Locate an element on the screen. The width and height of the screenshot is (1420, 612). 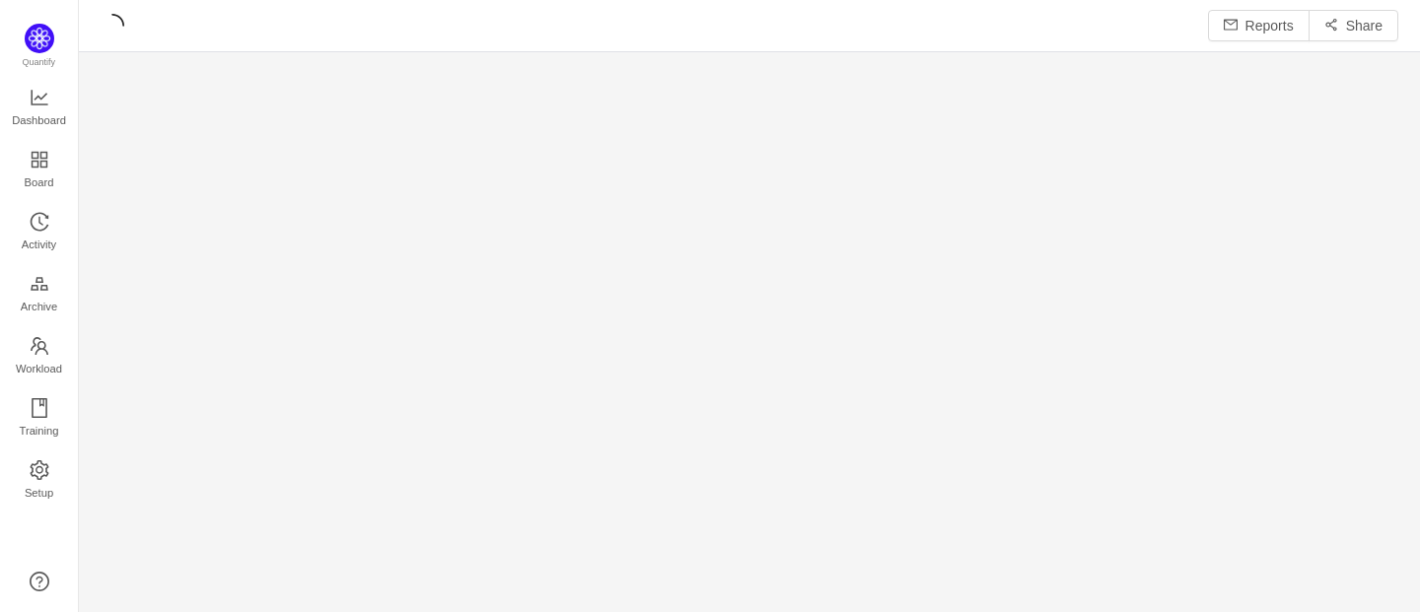
span: Training is located at coordinates (38, 431).